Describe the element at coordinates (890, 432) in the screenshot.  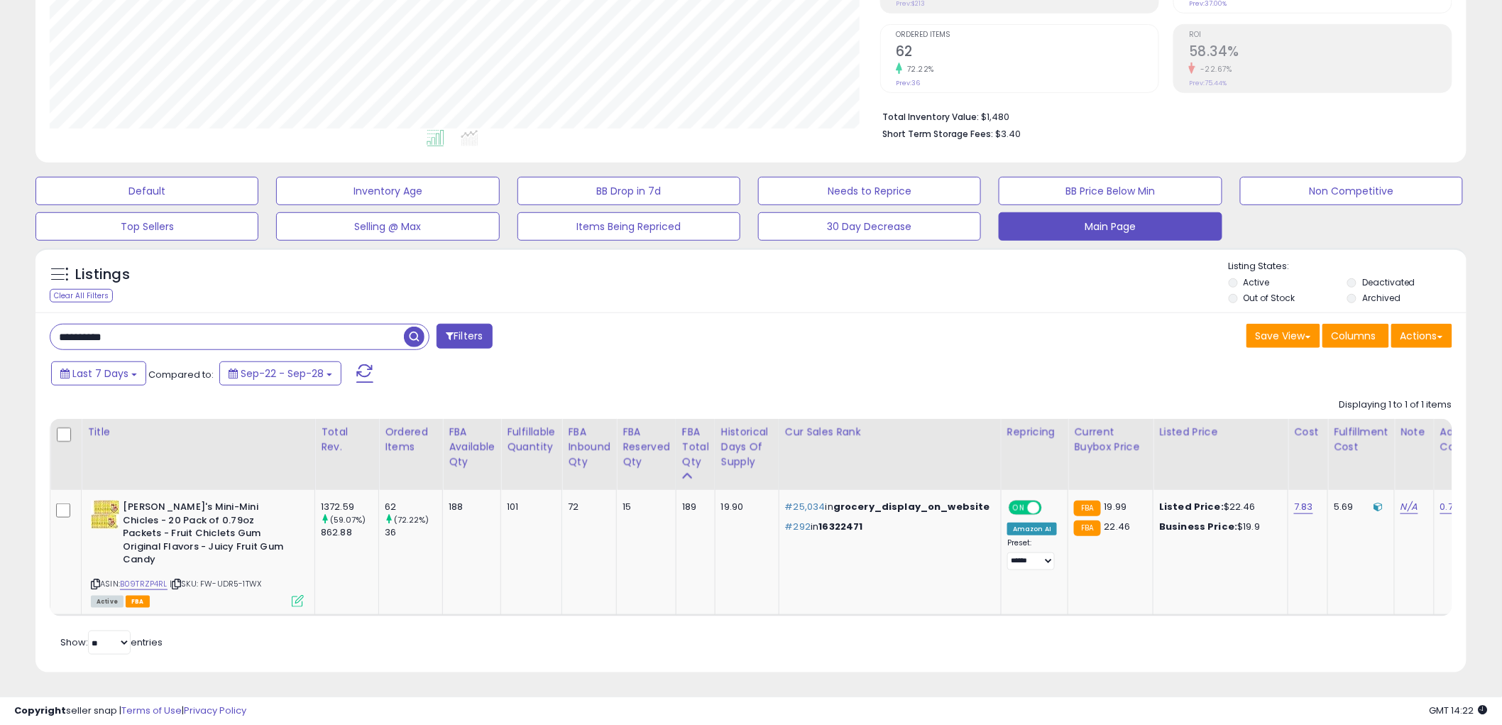
I see `div: Cur Sales Rank` at that location.